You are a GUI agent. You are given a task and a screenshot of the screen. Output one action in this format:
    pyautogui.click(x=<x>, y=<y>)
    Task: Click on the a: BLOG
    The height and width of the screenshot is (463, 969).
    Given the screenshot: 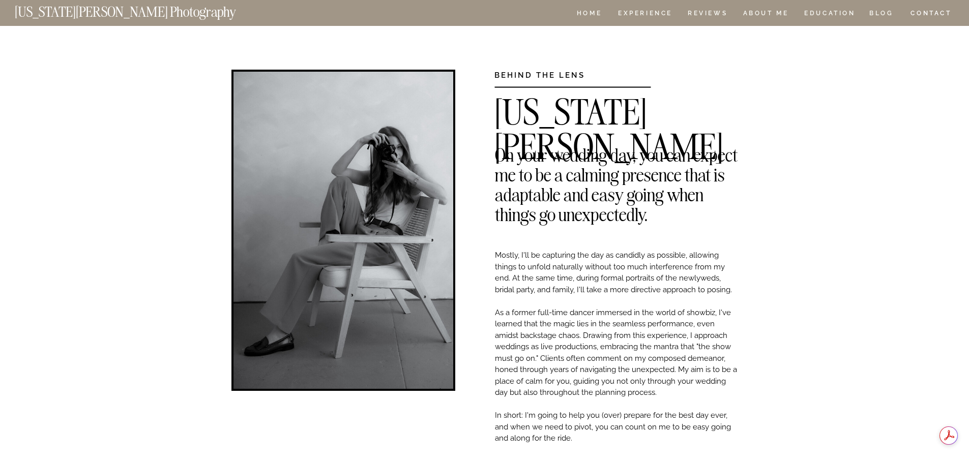 What is the action you would take?
    pyautogui.click(x=882, y=14)
    